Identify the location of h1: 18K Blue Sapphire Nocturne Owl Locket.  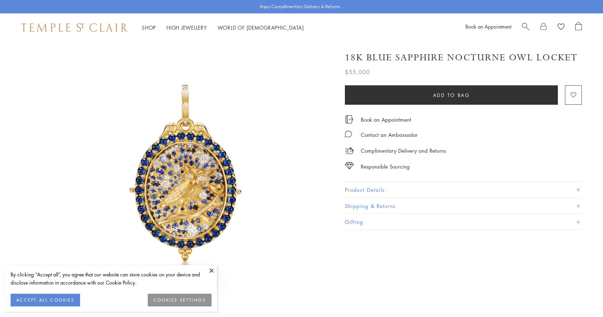
(461, 57).